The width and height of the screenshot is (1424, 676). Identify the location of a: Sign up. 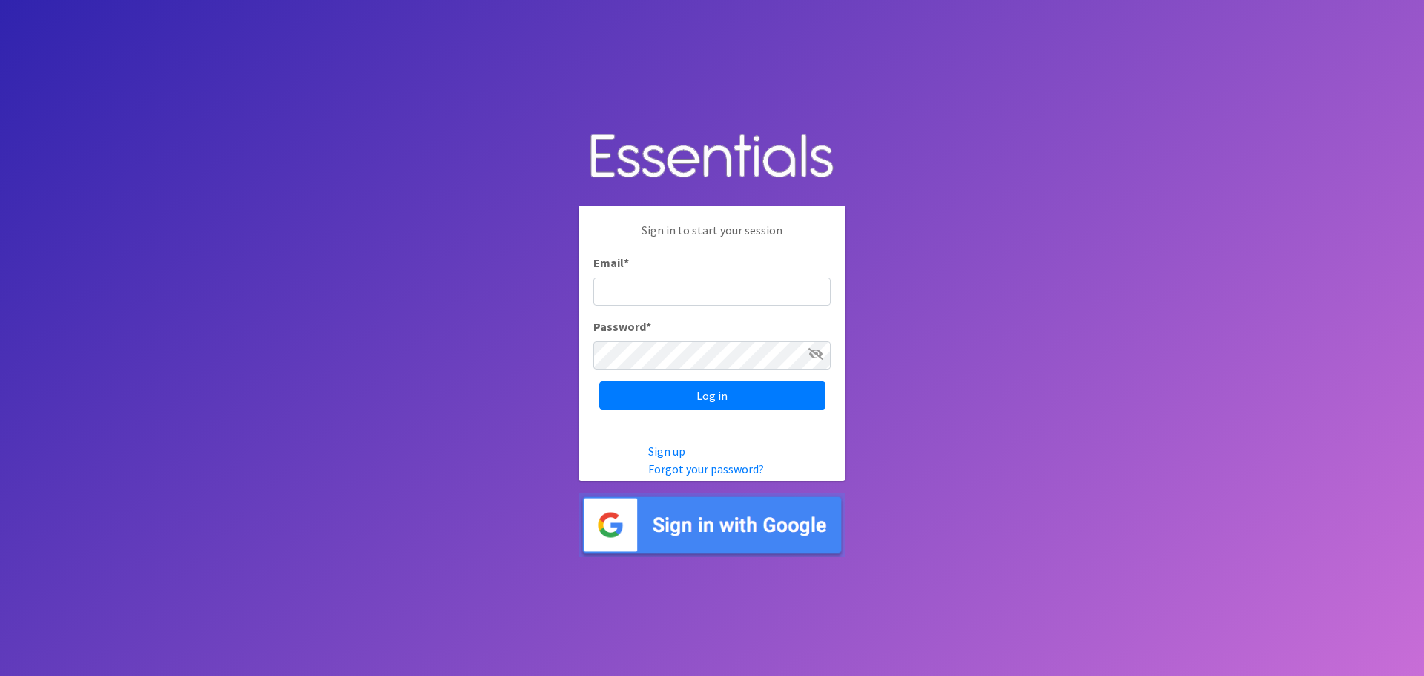
(667, 451).